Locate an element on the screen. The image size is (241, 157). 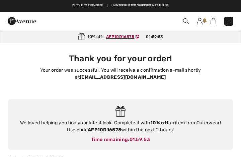
img: Shopping Bag is located at coordinates (213, 21).